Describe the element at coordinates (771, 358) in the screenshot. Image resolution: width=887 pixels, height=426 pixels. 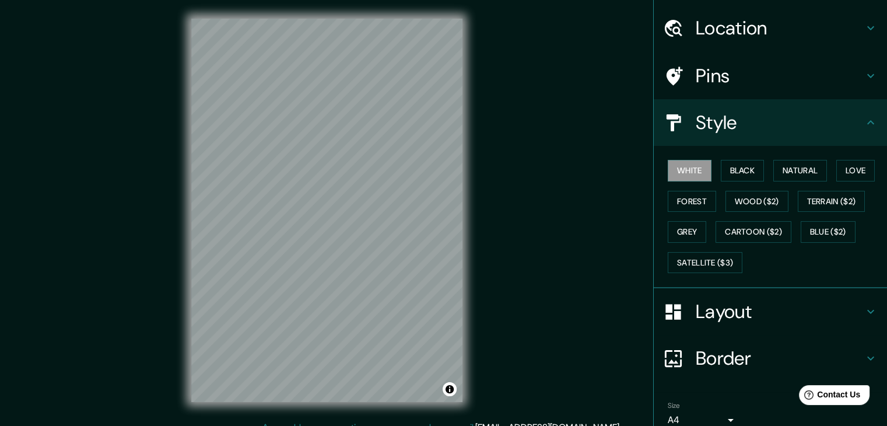
I see `div: Border` at that location.